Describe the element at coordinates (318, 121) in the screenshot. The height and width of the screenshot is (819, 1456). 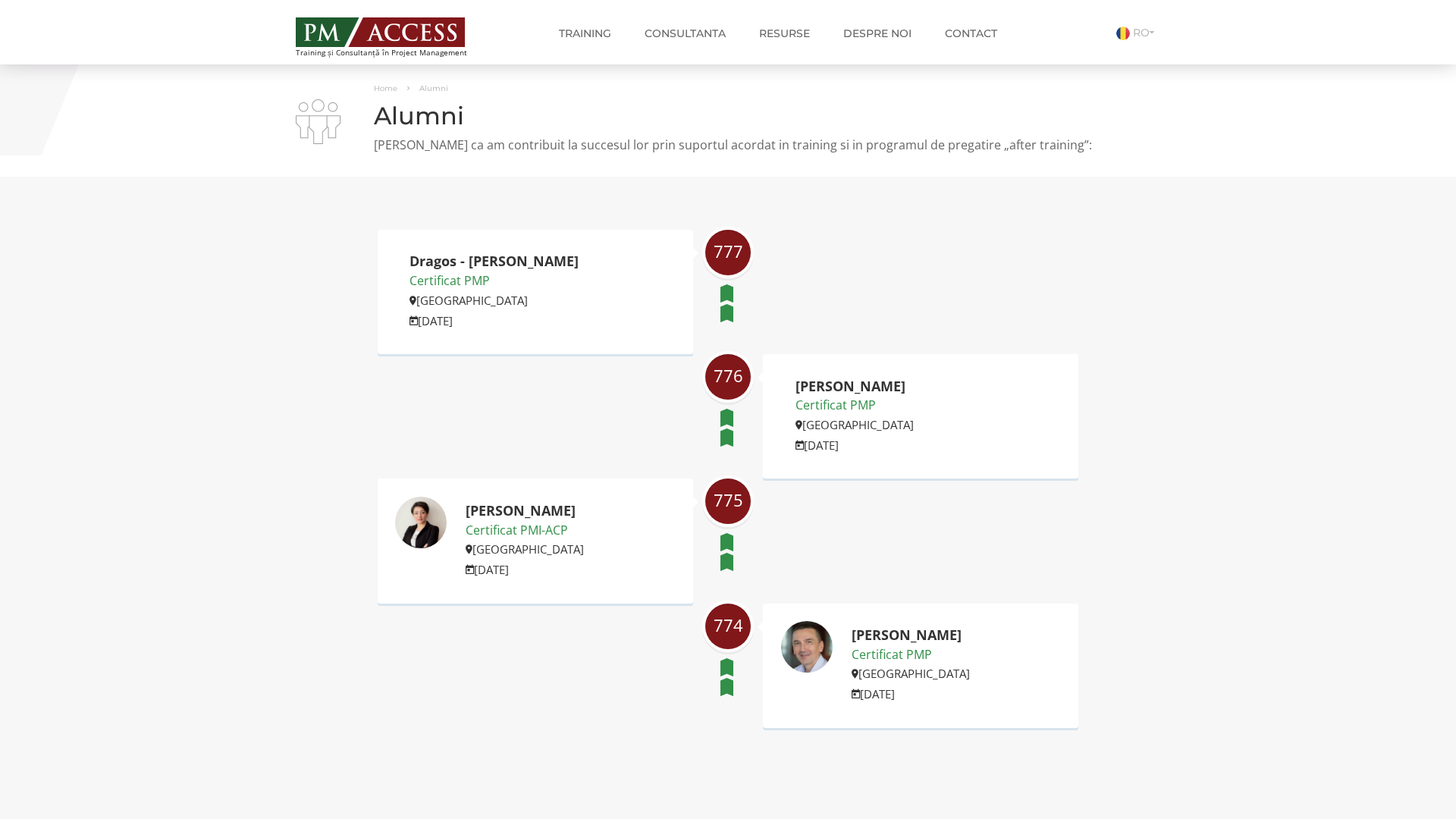
I see `img: i-02.png` at that location.